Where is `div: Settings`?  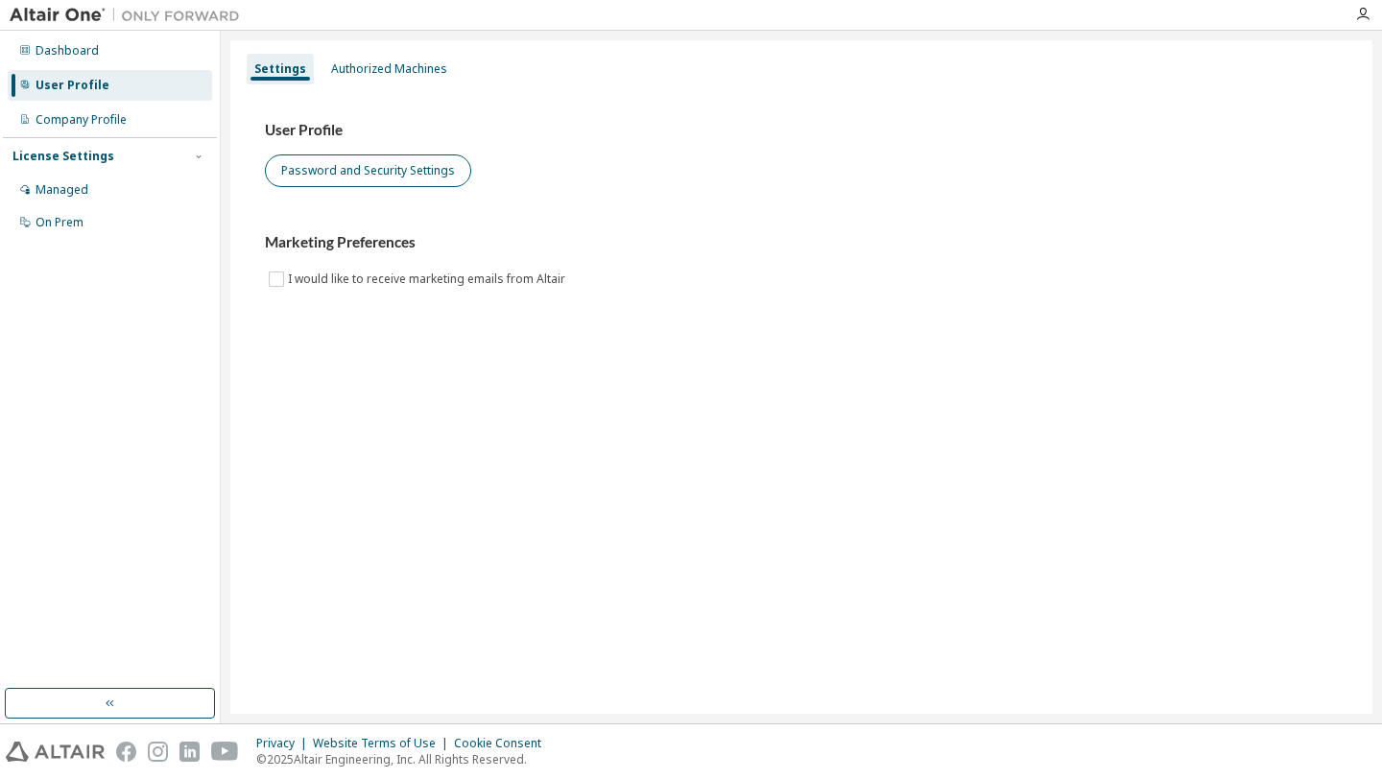
div: Settings is located at coordinates (280, 69).